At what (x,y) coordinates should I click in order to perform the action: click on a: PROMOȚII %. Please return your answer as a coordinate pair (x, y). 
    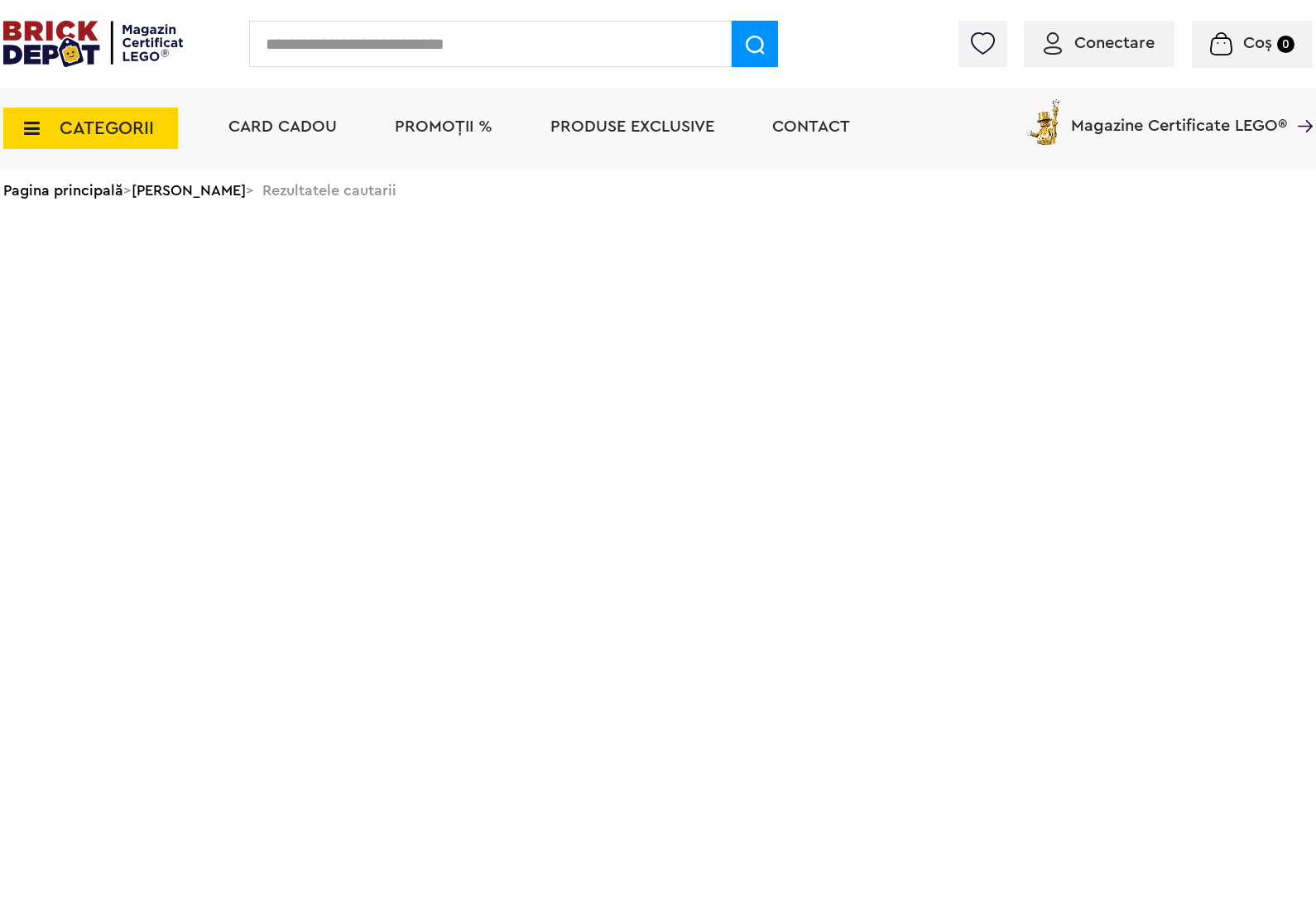
    Looking at the image, I should click on (444, 127).